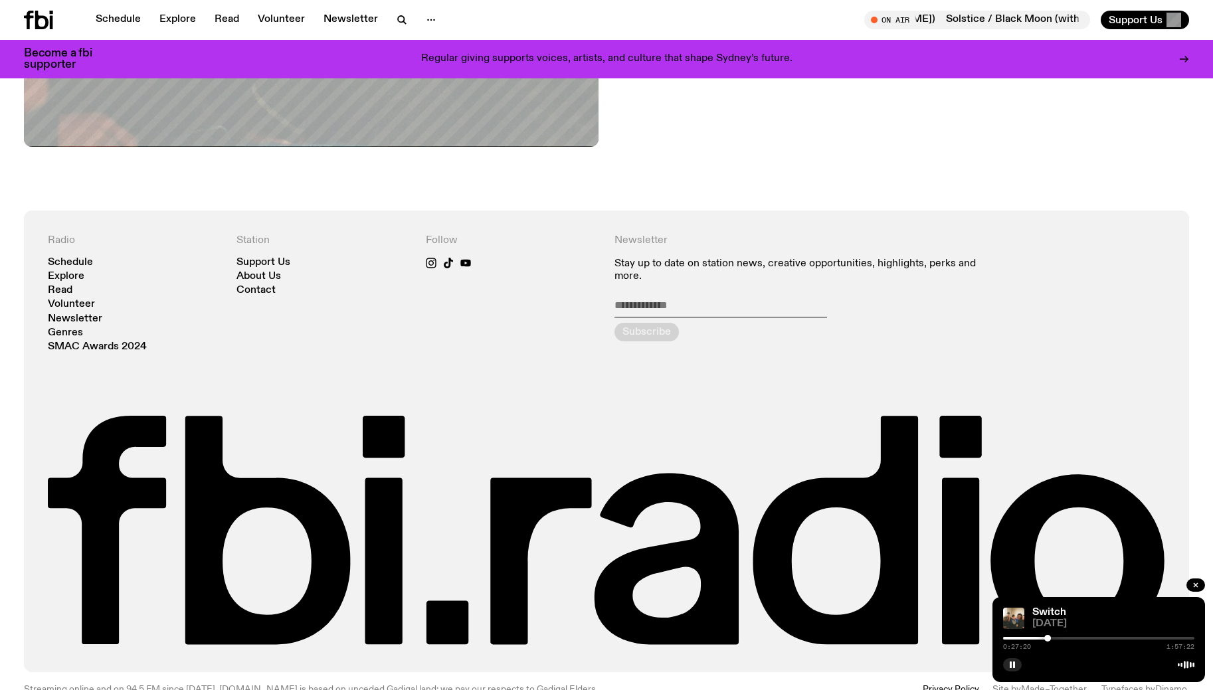 This screenshot has width=1213, height=690. Describe the element at coordinates (256, 290) in the screenshot. I see `a: Contact` at that location.